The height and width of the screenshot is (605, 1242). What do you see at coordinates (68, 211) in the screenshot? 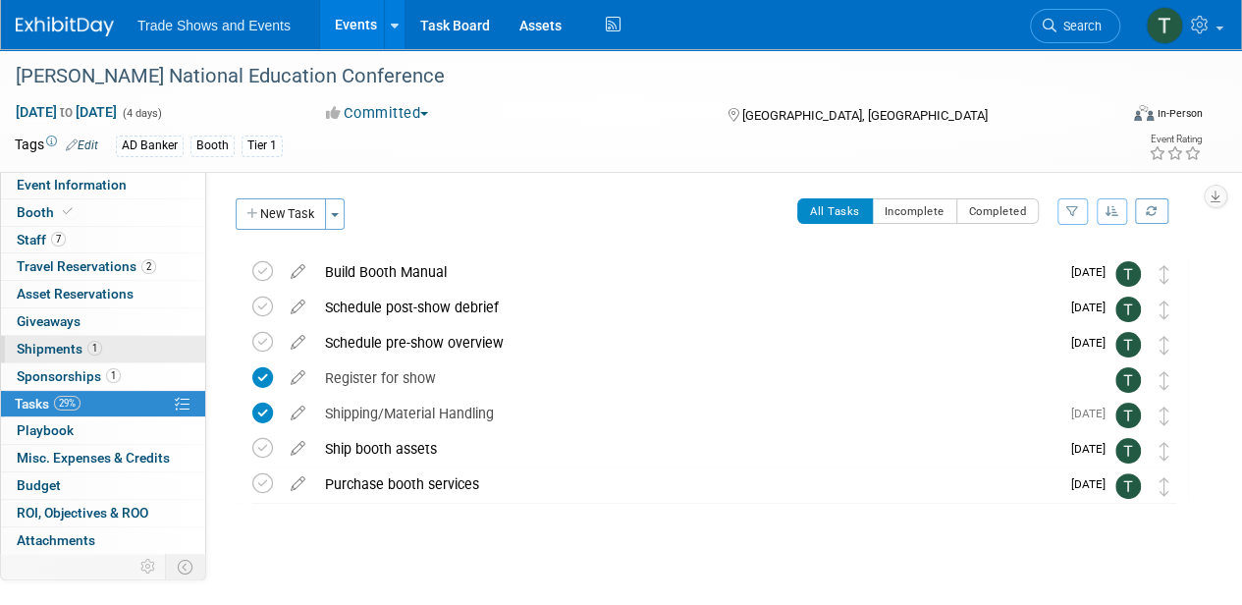
I see `i: Booth reservation complete` at bounding box center [68, 211].